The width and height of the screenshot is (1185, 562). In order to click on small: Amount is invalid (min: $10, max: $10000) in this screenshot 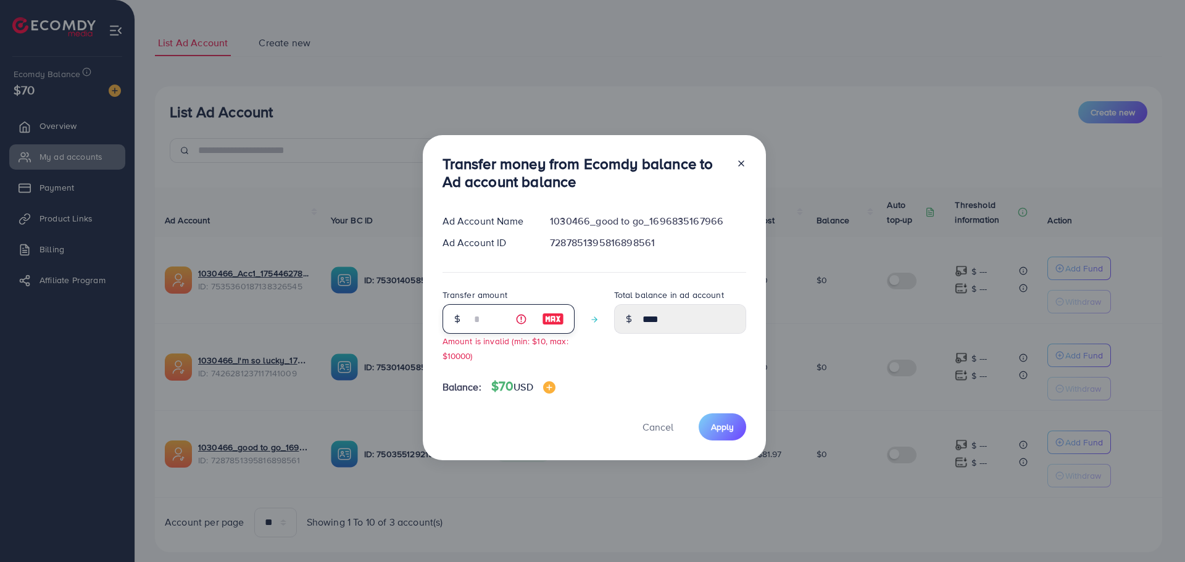, I will do `click(505, 348)`.